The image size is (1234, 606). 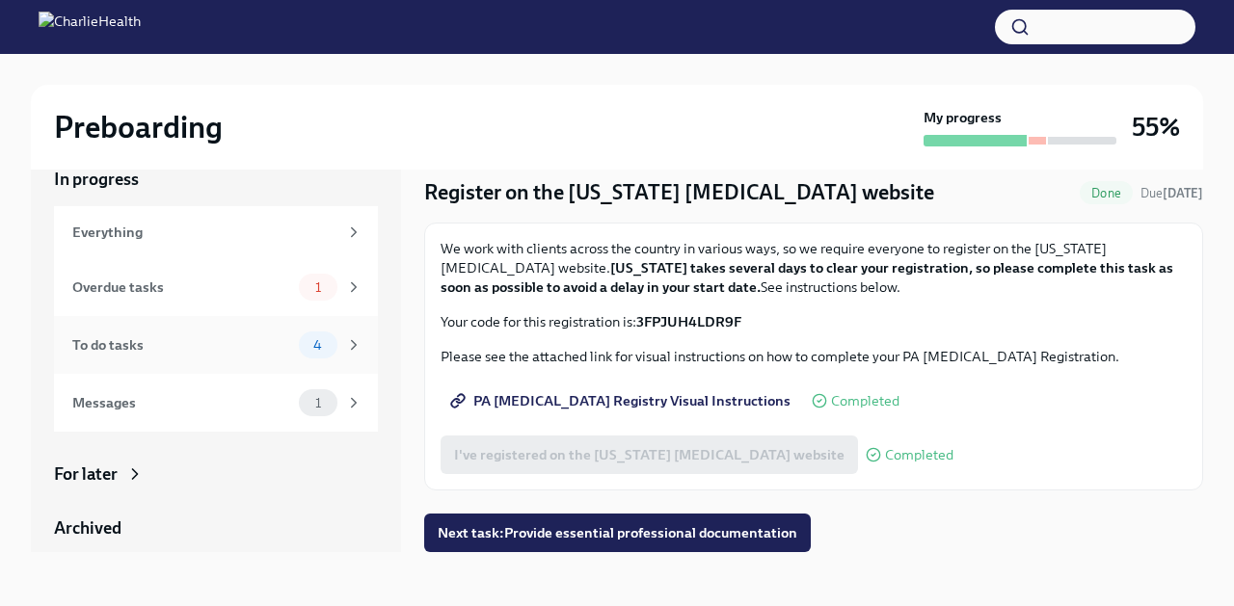 What do you see at coordinates (1171, 193) in the screenshot?
I see `span: August 18th, 2025 09:00` at bounding box center [1171, 193].